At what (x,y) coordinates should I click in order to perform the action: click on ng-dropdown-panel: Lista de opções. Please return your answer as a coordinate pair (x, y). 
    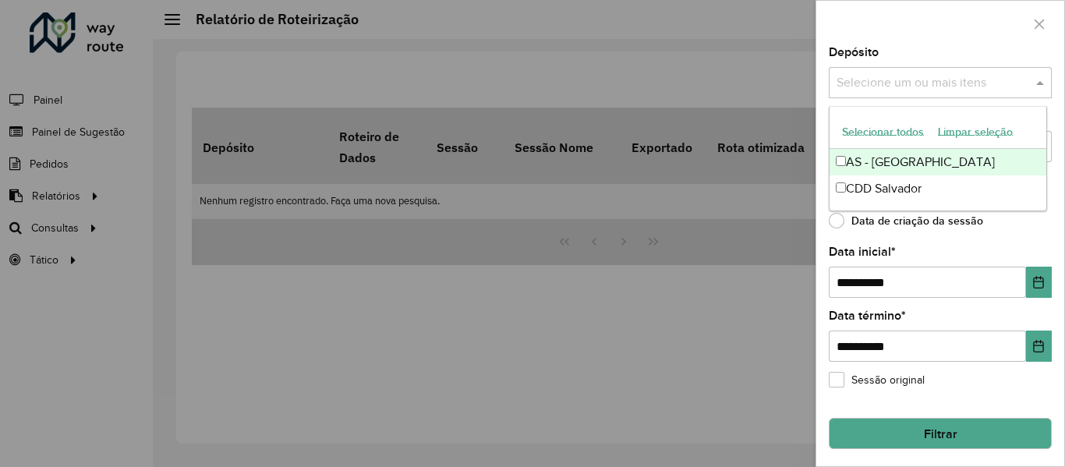
    Looking at the image, I should click on (938, 158).